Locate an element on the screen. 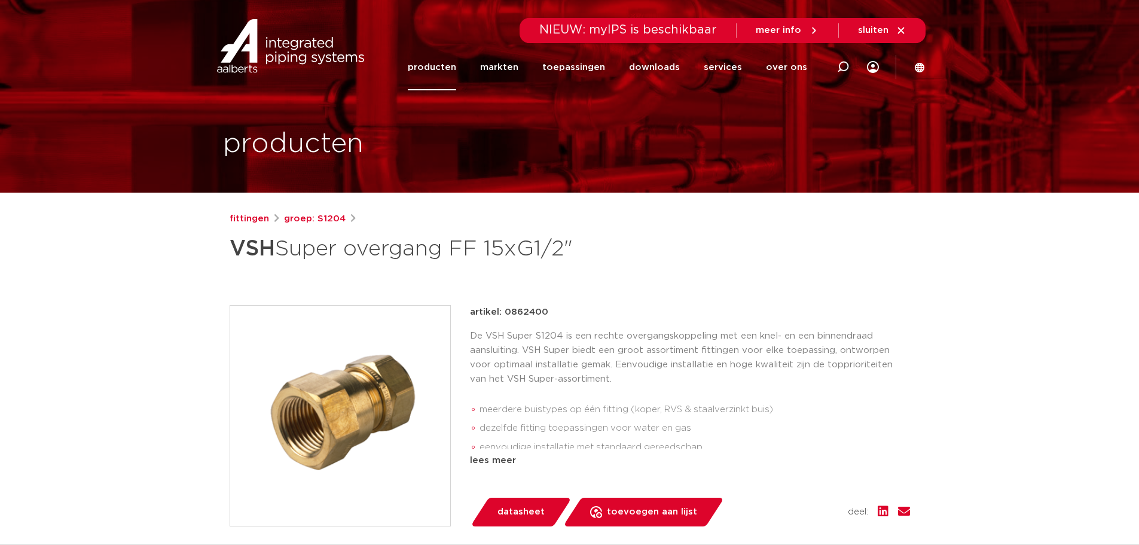 This screenshot has height=545, width=1139. a: toepassingen is located at coordinates (573, 67).